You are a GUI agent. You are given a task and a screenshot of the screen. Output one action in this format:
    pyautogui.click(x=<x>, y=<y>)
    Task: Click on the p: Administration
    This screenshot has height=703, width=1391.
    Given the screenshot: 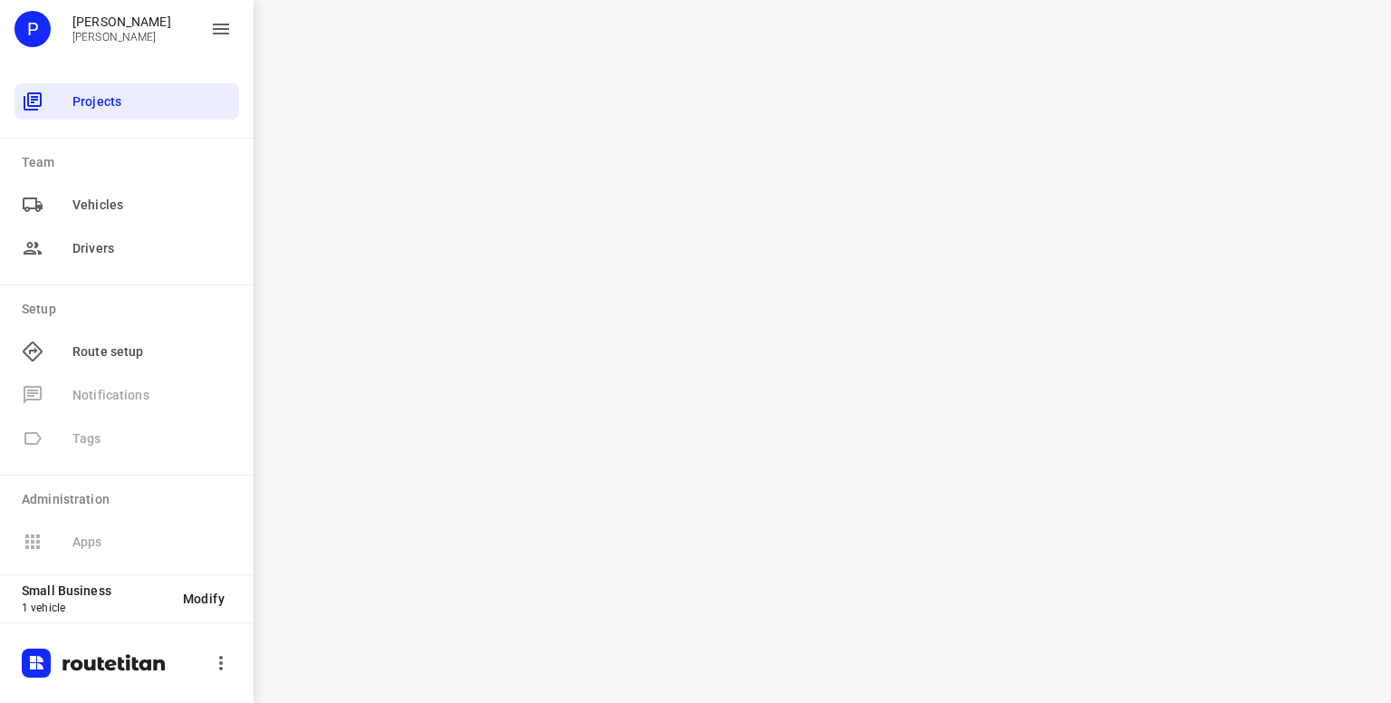 What is the action you would take?
    pyautogui.click(x=130, y=499)
    